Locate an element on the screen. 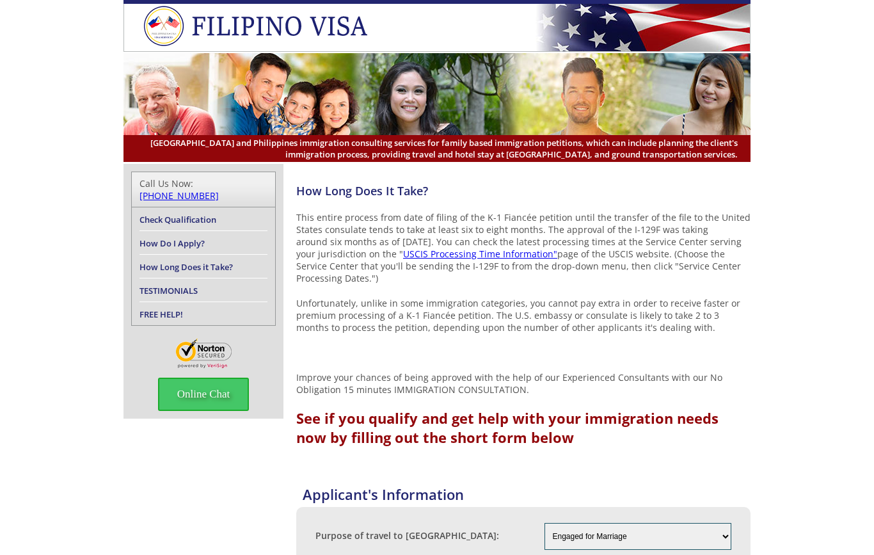 The height and width of the screenshot is (555, 874). a: How Long Does it Take? is located at coordinates (186, 267).